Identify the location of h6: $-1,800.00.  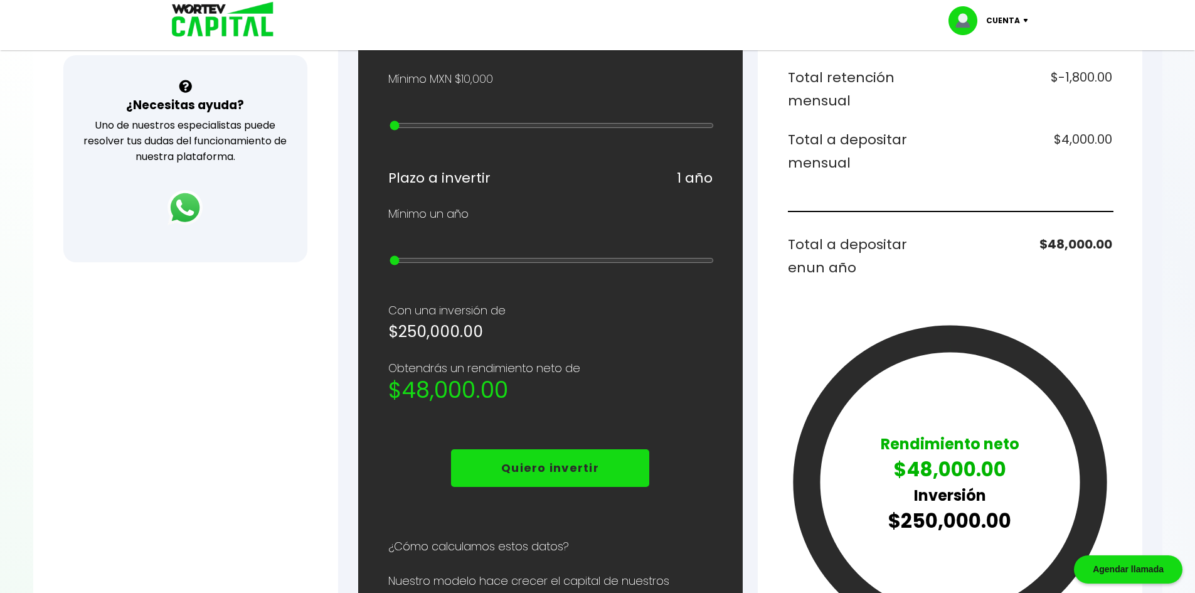
(1033, 89).